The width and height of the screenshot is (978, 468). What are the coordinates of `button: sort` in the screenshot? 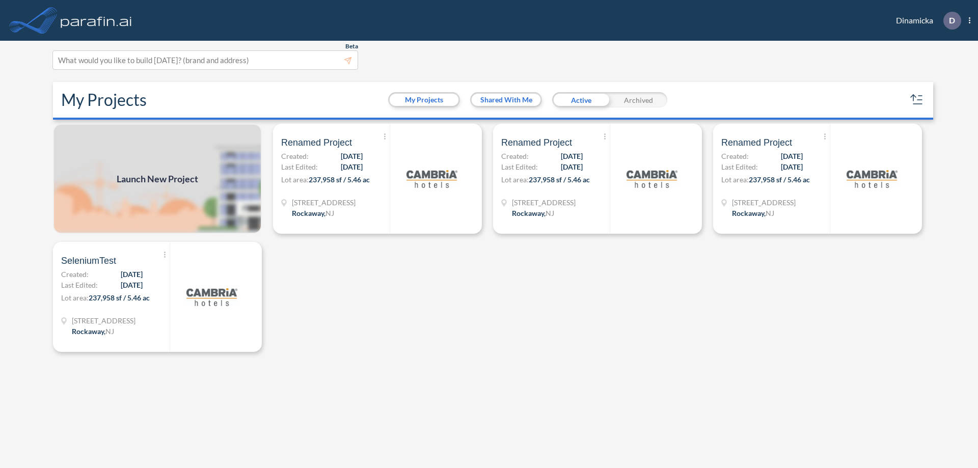 It's located at (916, 100).